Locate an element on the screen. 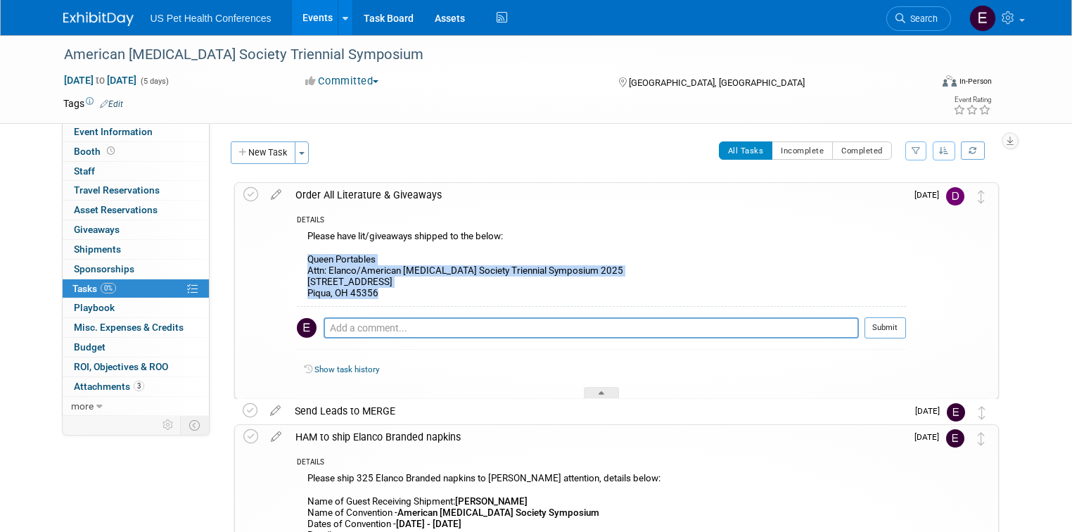 The image size is (1072, 532). span: Sponsorships is located at coordinates (104, 269).